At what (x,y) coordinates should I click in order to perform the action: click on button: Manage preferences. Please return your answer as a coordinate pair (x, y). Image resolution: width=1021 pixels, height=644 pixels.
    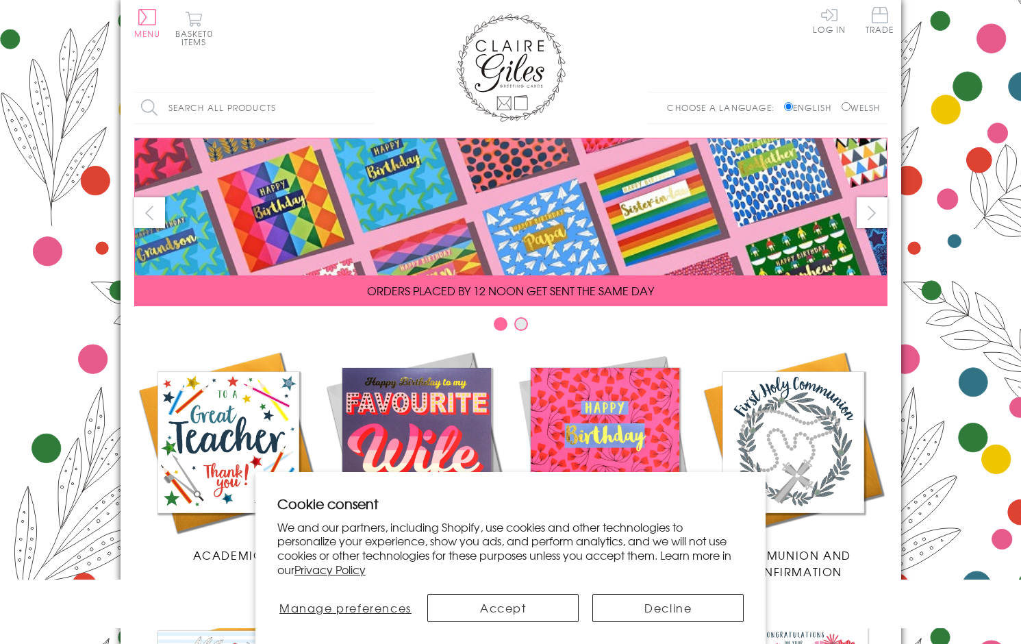
    Looking at the image, I should click on (345, 608).